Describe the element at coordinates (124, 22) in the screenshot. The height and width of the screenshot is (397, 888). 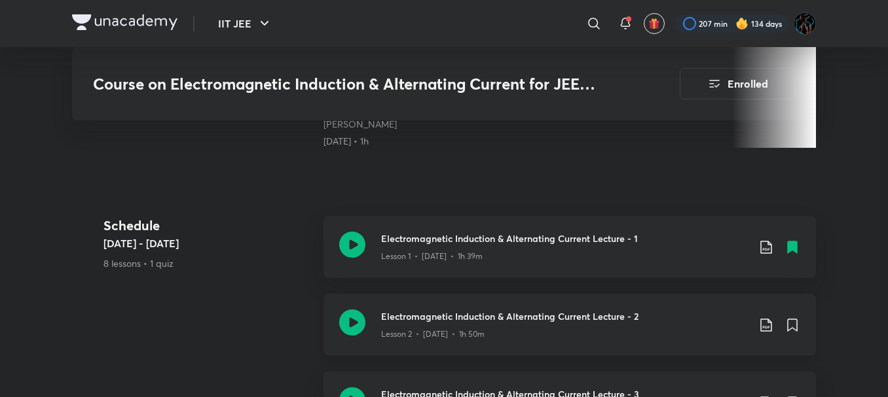
I see `img: Company Logo` at that location.